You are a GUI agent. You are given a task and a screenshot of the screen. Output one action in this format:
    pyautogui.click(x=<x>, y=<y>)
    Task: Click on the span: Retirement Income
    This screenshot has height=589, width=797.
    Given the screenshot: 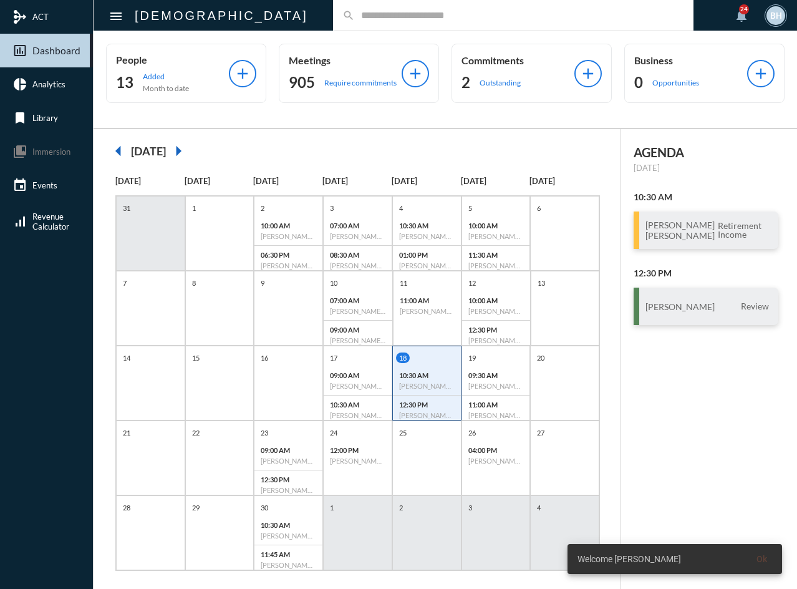 What is the action you would take?
    pyautogui.click(x=743, y=230)
    